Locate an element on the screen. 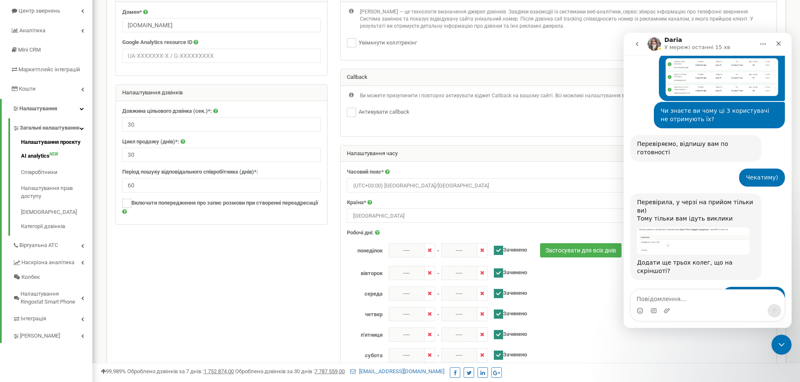 The width and height of the screenshot is (800, 382). u: 7 787 559,00 is located at coordinates (330, 372).